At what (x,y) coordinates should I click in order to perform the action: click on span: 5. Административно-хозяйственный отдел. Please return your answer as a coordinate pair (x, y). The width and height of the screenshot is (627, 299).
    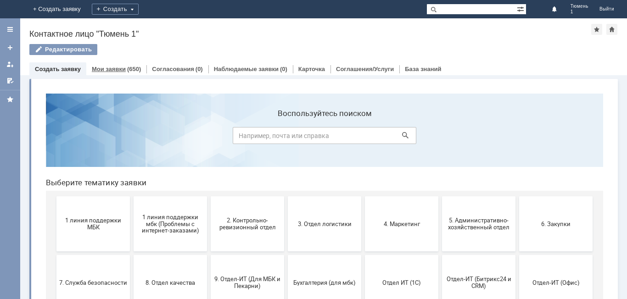
    Looking at the image, I should click on (440, 138).